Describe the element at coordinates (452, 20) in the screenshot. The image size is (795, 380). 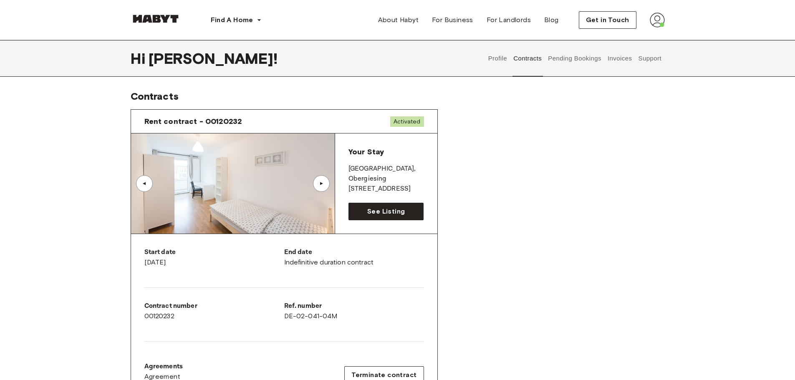
I see `a: For Business` at that location.